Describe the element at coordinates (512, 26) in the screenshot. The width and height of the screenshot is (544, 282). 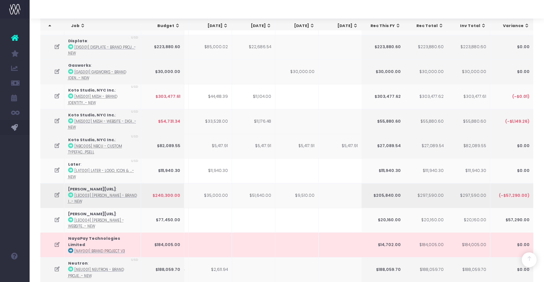
I see `th: Variance: activate to sort column ascending` at that location.